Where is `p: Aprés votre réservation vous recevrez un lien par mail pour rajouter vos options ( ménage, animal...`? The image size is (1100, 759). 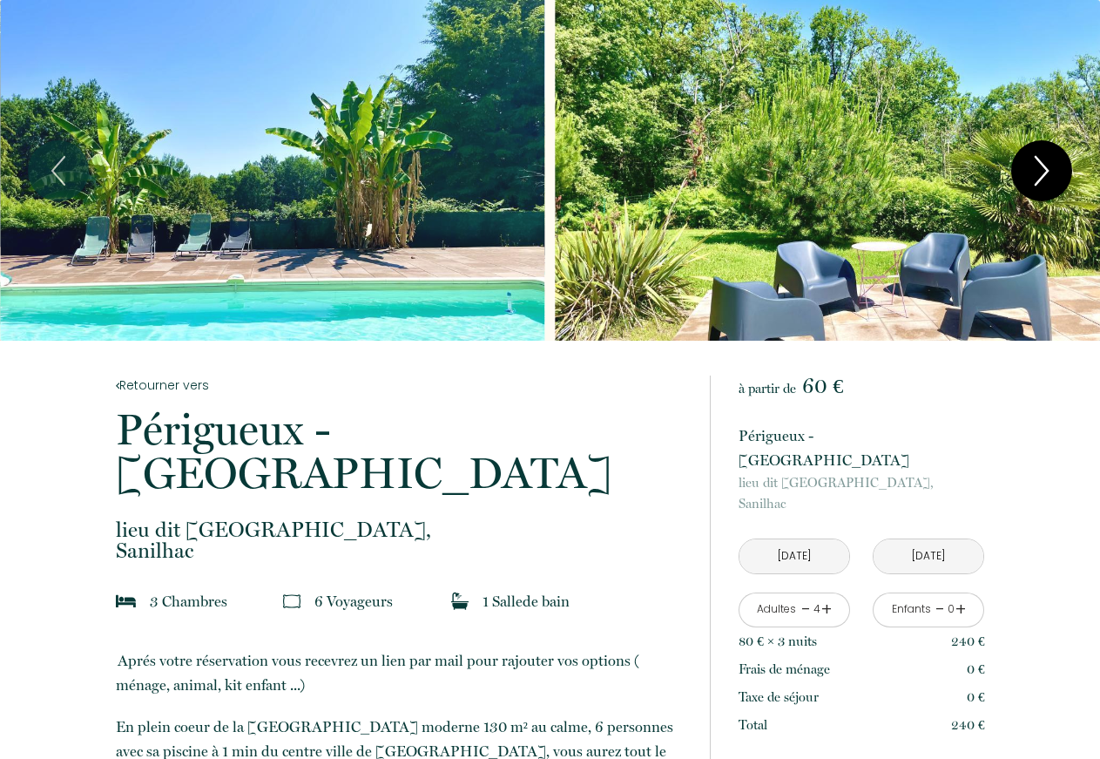
p: Aprés votre réservation vous recevrez un lien par mail pour rajouter vos options ( ménage, animal... is located at coordinates (402, 673).